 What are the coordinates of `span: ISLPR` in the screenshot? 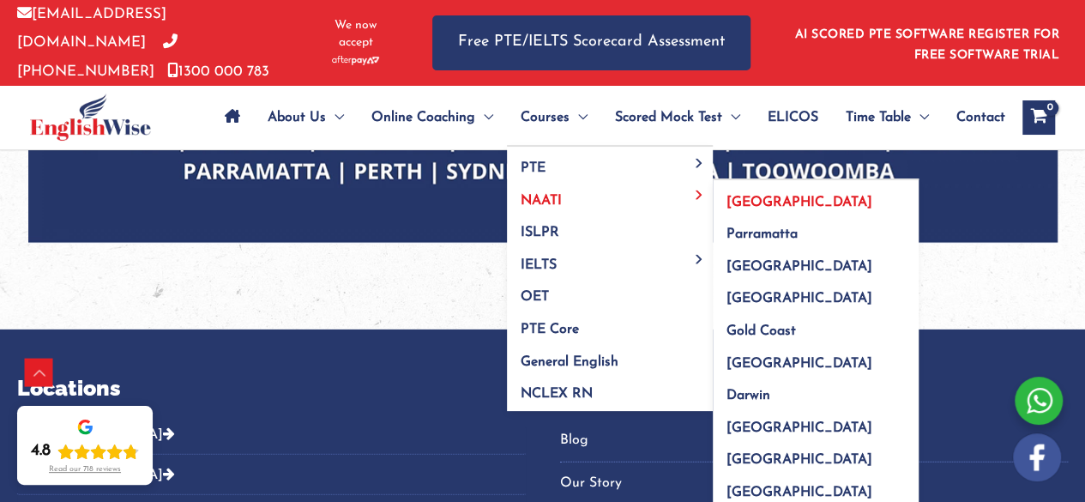 It's located at (539, 232).